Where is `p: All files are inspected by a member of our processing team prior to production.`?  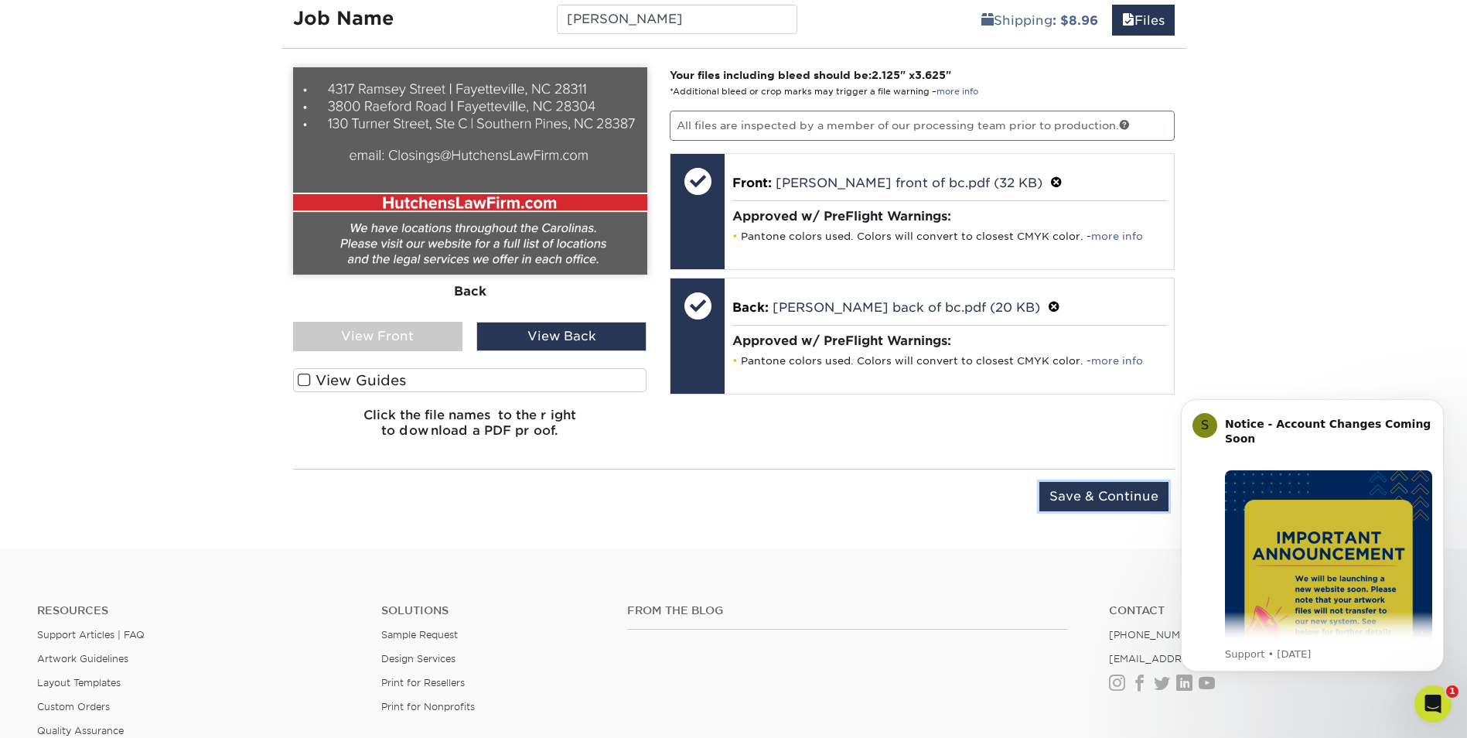 p: All files are inspected by a member of our processing team prior to production. is located at coordinates (922, 125).